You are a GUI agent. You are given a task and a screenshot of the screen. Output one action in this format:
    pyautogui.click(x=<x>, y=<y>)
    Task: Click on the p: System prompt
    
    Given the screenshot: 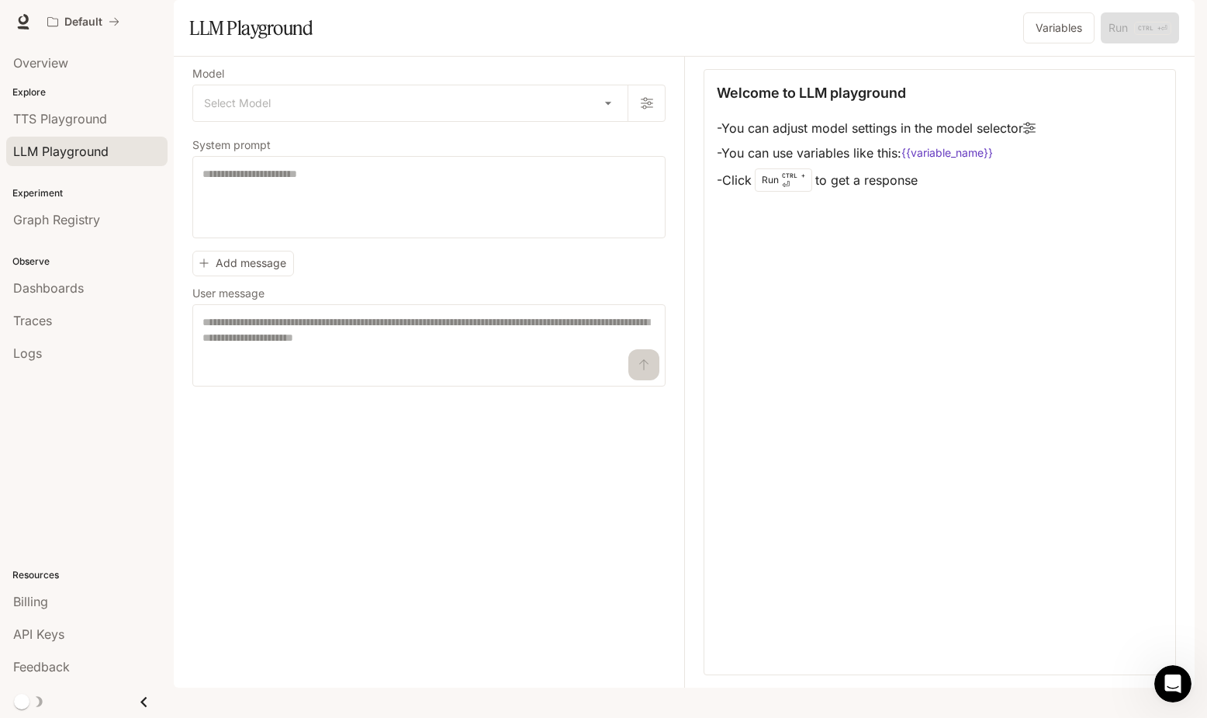 What is the action you would take?
    pyautogui.click(x=231, y=145)
    